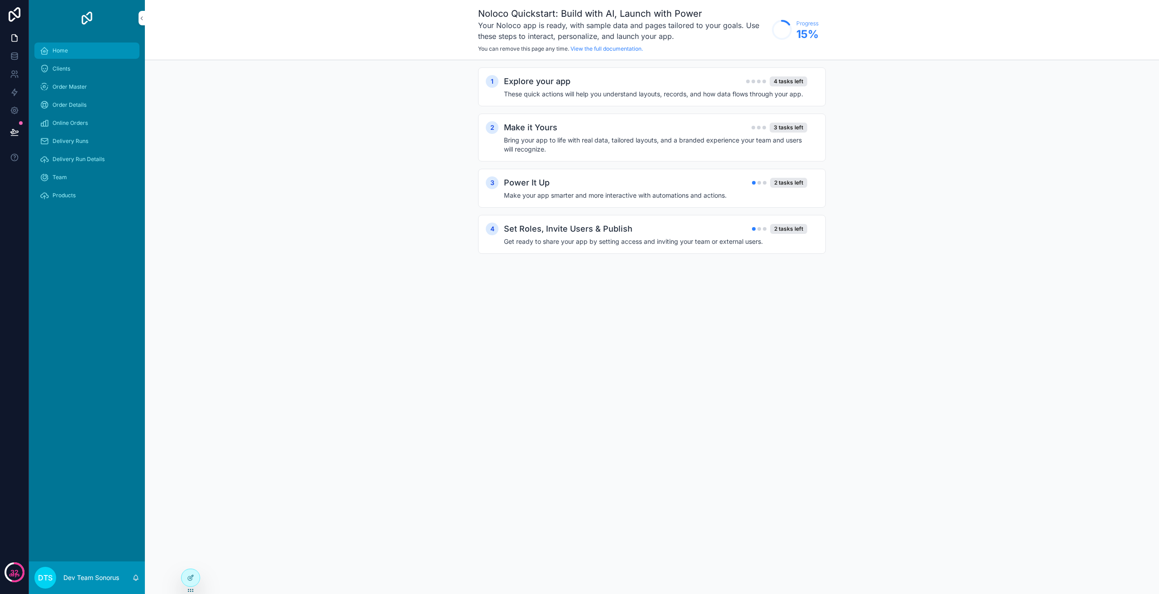  Describe the element at coordinates (523, 48) in the screenshot. I see `span: You can remove this page any time.` at that location.